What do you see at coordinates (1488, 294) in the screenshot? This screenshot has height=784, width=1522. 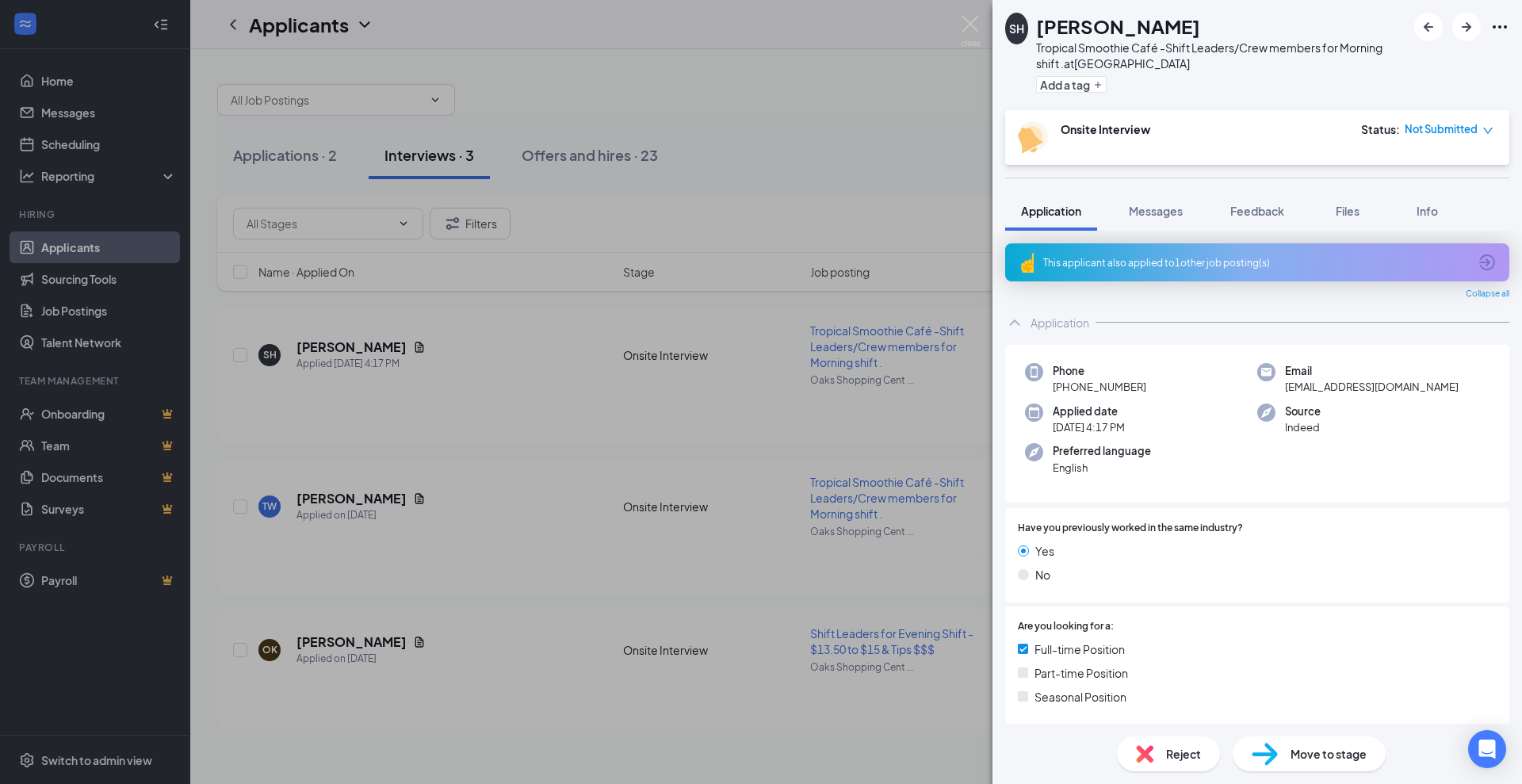 I see `span: Collapse all` at bounding box center [1488, 294].